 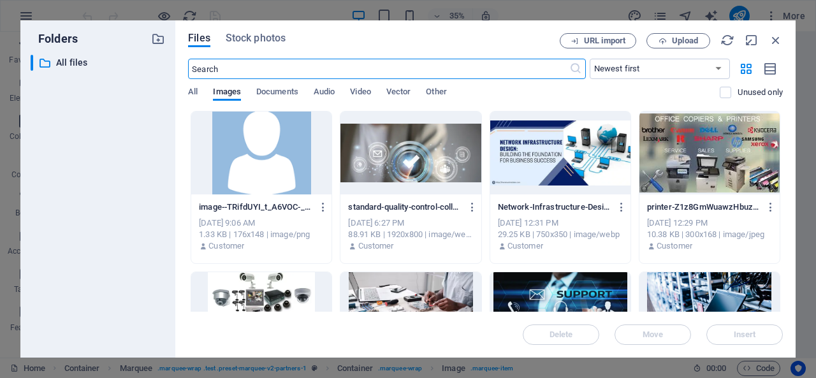 What do you see at coordinates (751, 40) in the screenshot?
I see `i: Minimize` at bounding box center [751, 40].